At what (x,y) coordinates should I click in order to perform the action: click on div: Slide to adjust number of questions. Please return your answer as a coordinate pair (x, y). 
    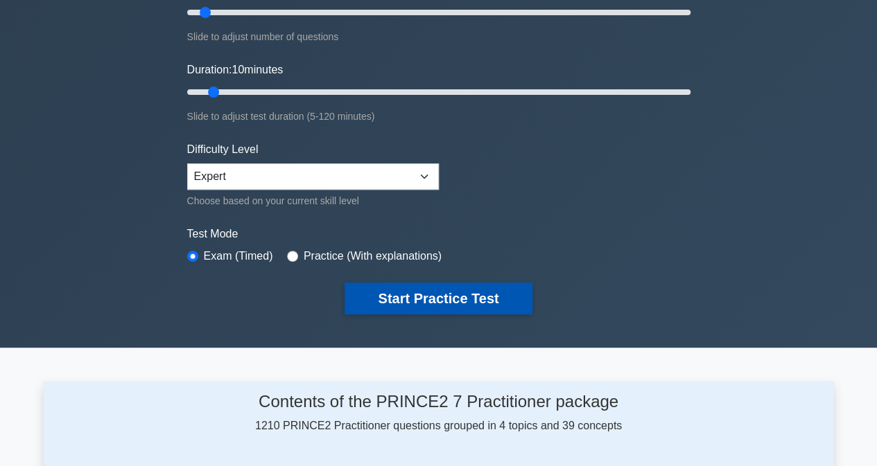
    Looking at the image, I should click on (439, 37).